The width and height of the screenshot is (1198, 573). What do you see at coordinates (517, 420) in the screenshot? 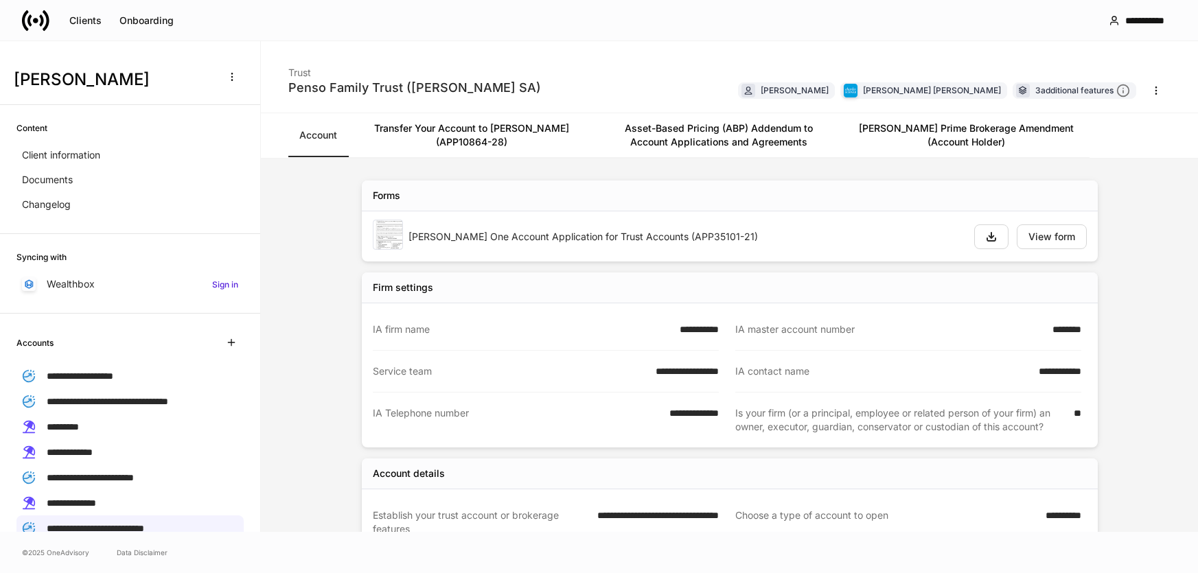
I see `div: IA Telephone number` at bounding box center [517, 420].